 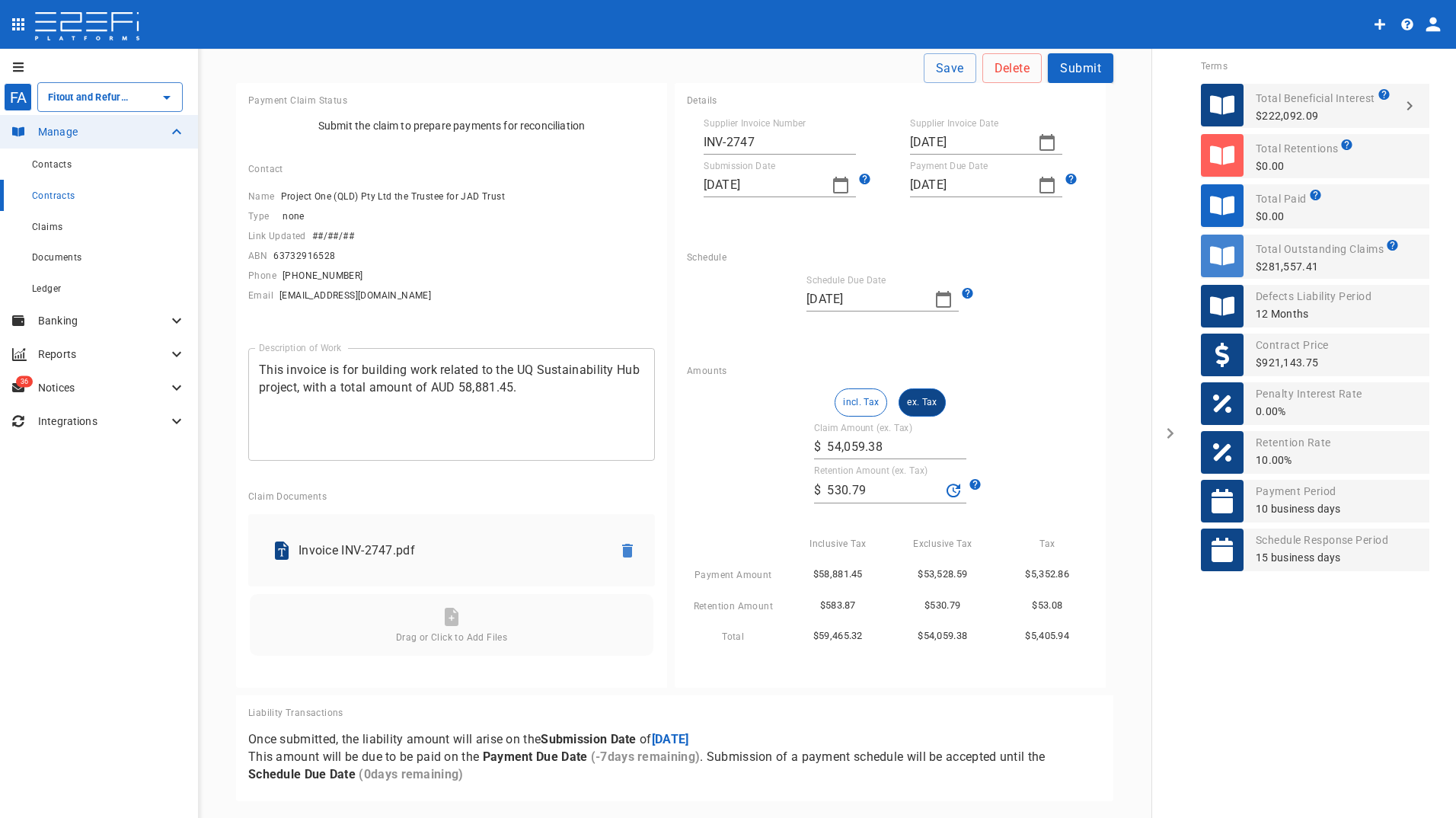 What do you see at coordinates (1319, 249) in the screenshot?
I see `span: Total Outstanding Claims` at bounding box center [1319, 249].